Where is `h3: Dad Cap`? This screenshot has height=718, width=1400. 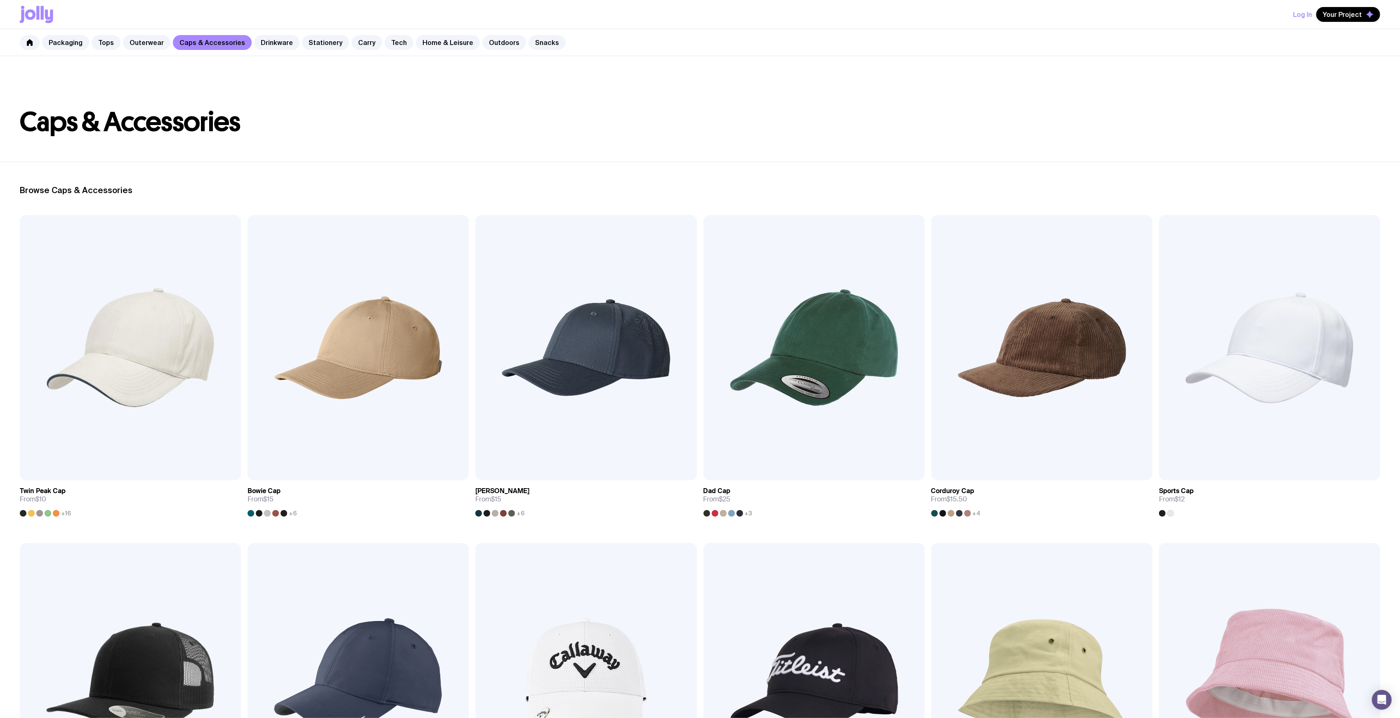 h3: Dad Cap is located at coordinates (717, 491).